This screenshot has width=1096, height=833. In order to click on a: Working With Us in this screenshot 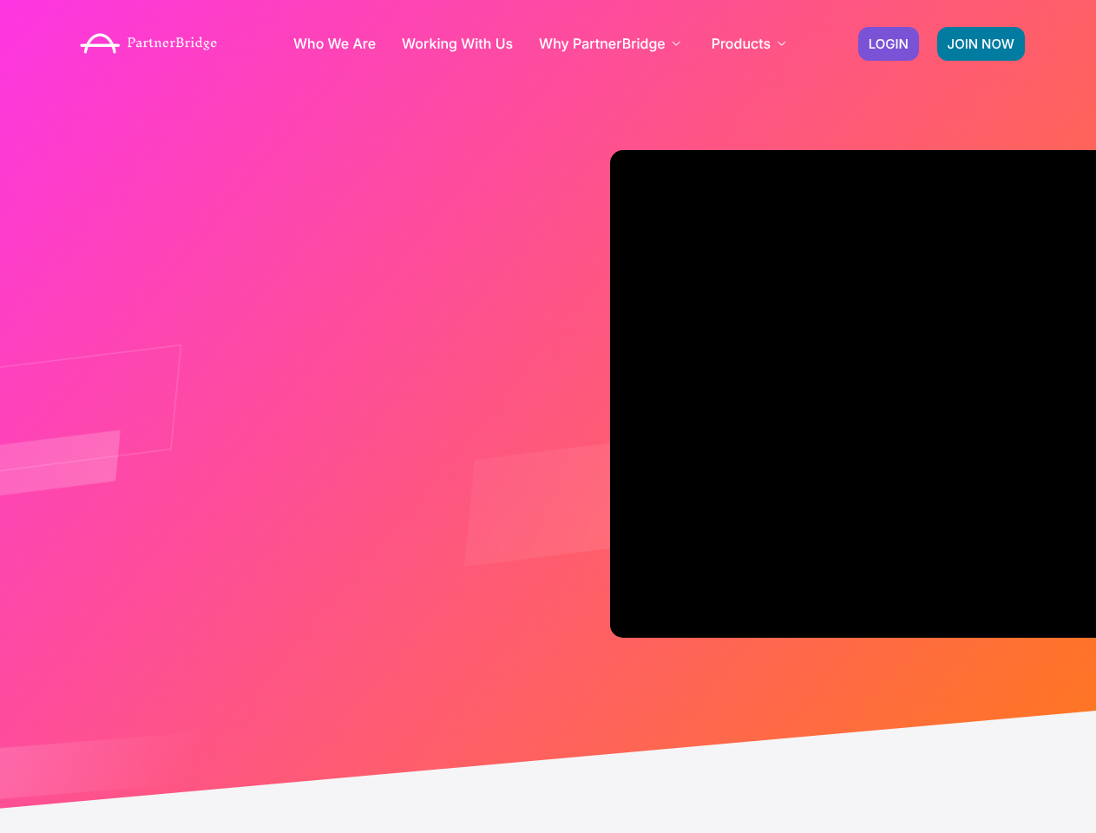, I will do `click(457, 43)`.